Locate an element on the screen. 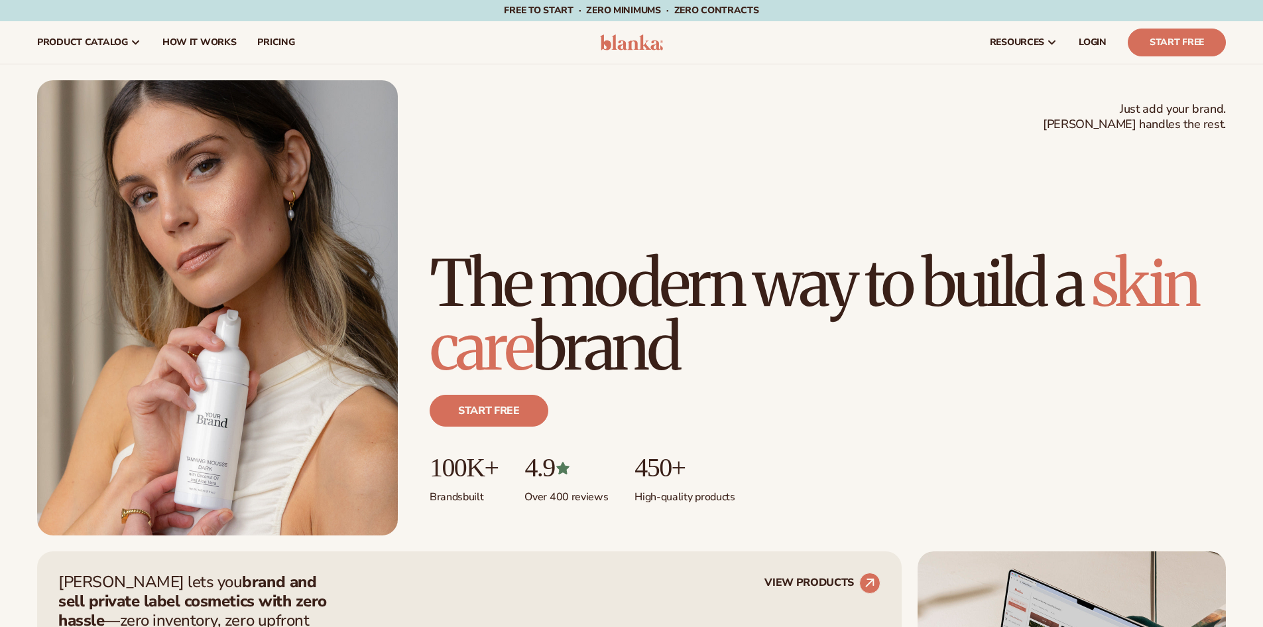  a: resources is located at coordinates (1024, 42).